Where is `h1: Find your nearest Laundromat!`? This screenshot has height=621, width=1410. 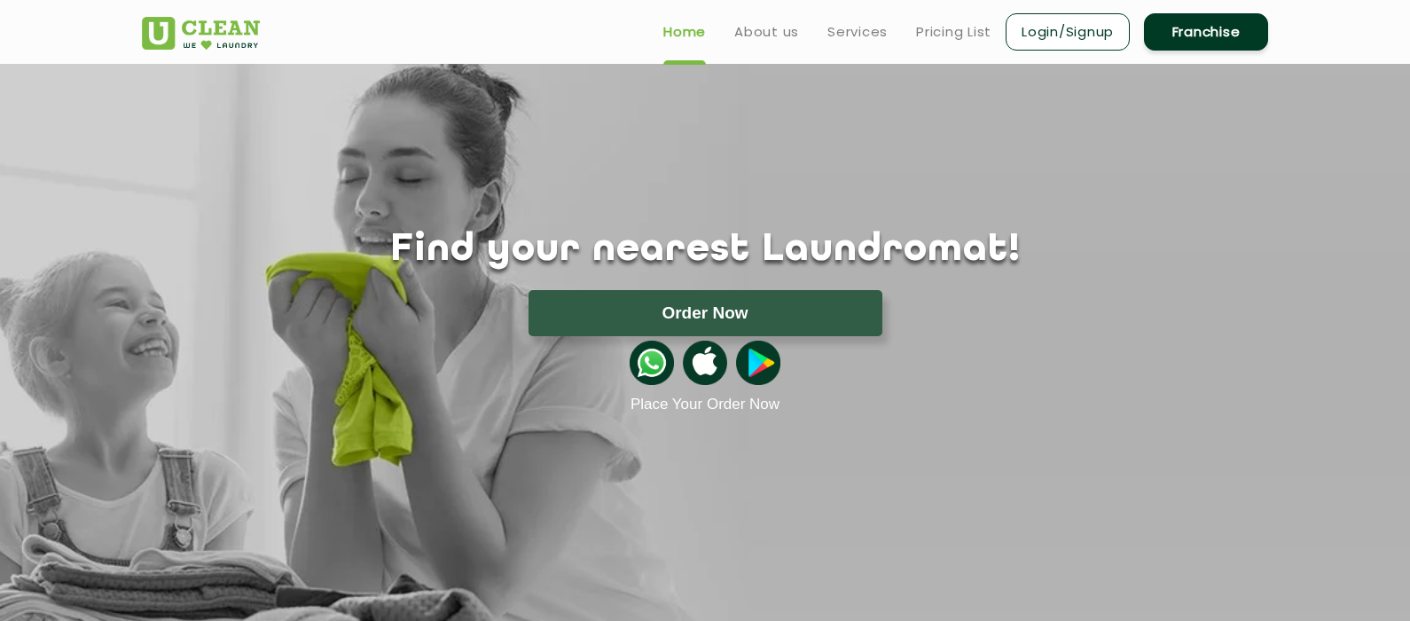 h1: Find your nearest Laundromat! is located at coordinates (705, 250).